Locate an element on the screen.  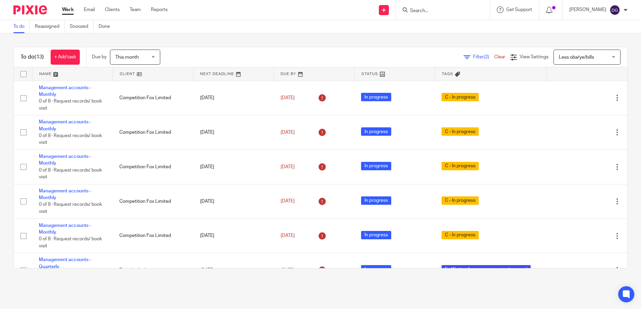
span: Tags is located at coordinates (448, 74).